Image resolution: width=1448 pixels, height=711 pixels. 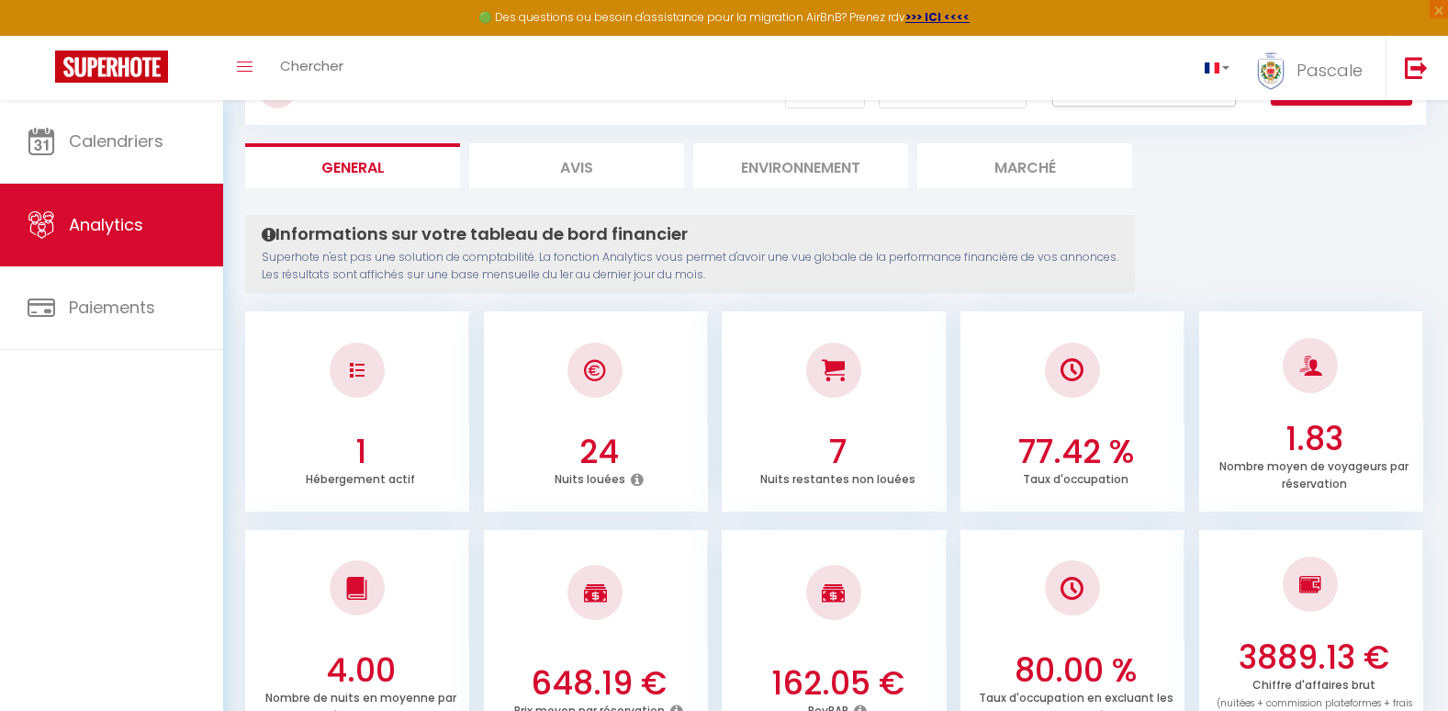 What do you see at coordinates (353, 165) in the screenshot?
I see `li: General` at bounding box center [353, 165].